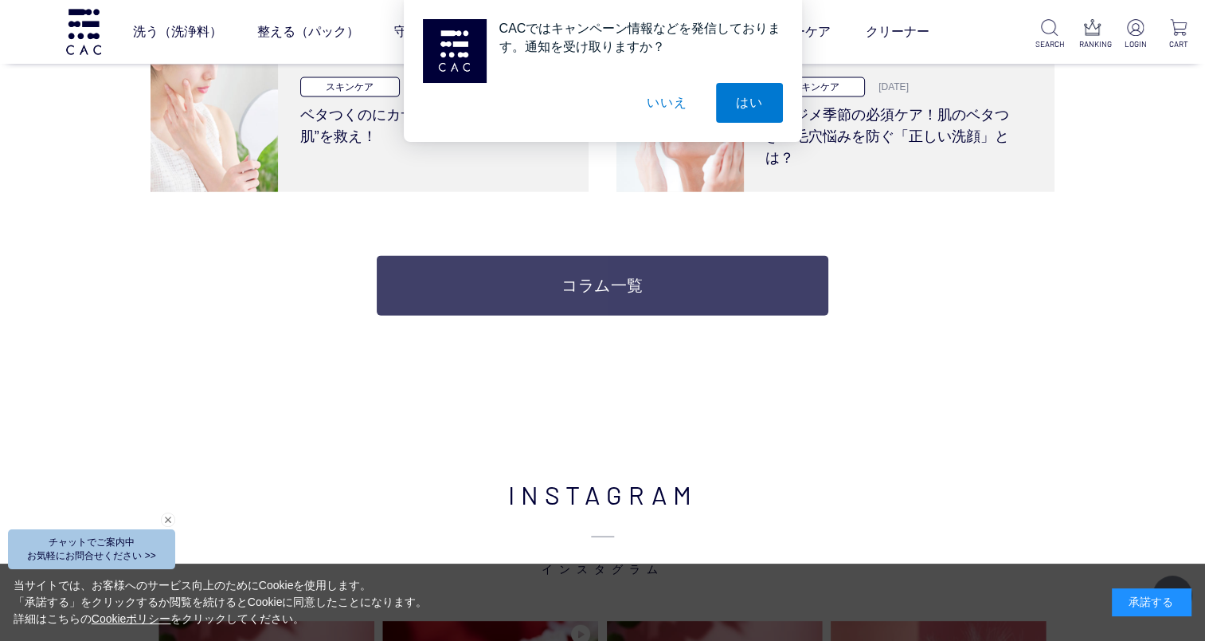 The height and width of the screenshot is (641, 1205). I want to click on button: はい, so click(750, 103).